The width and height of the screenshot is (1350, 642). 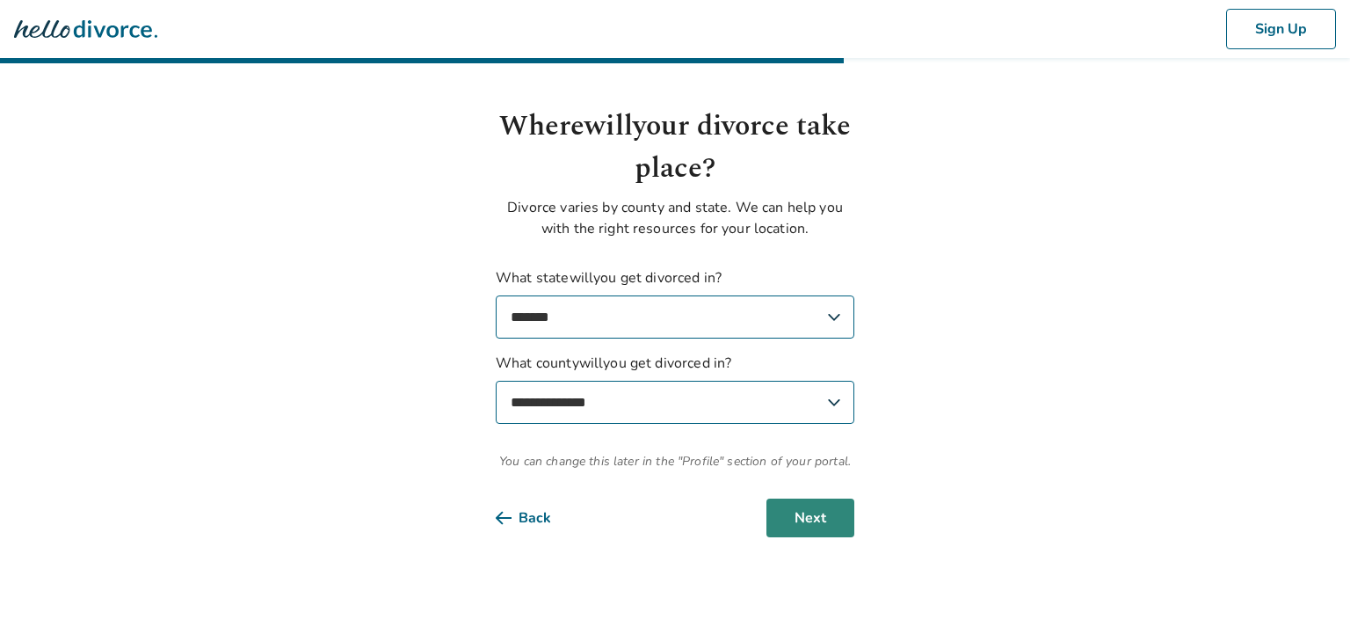 What do you see at coordinates (537, 518) in the screenshot?
I see `button: Back` at bounding box center [537, 518].